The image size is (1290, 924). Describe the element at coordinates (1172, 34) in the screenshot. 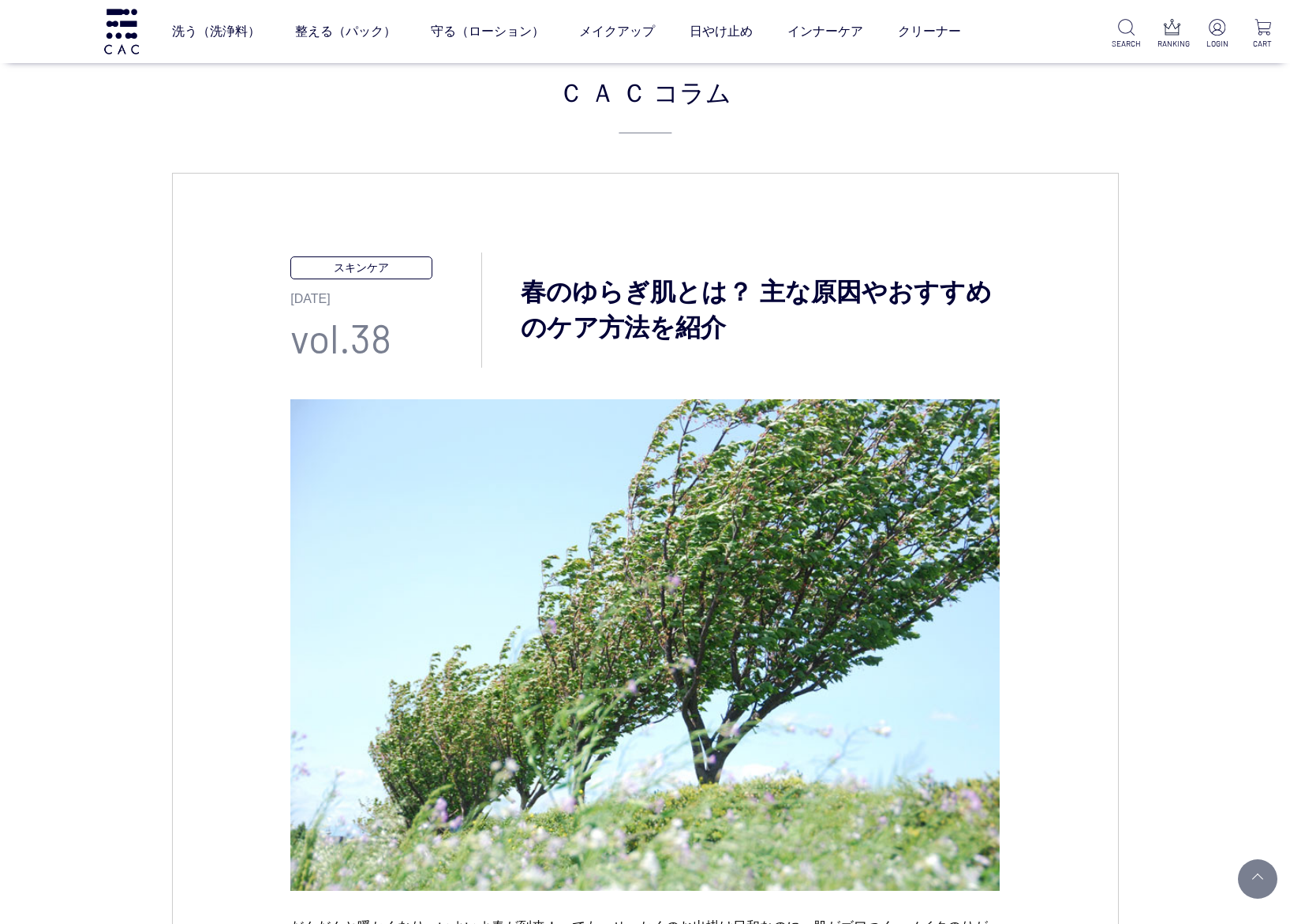

I see `a: RANKING` at that location.